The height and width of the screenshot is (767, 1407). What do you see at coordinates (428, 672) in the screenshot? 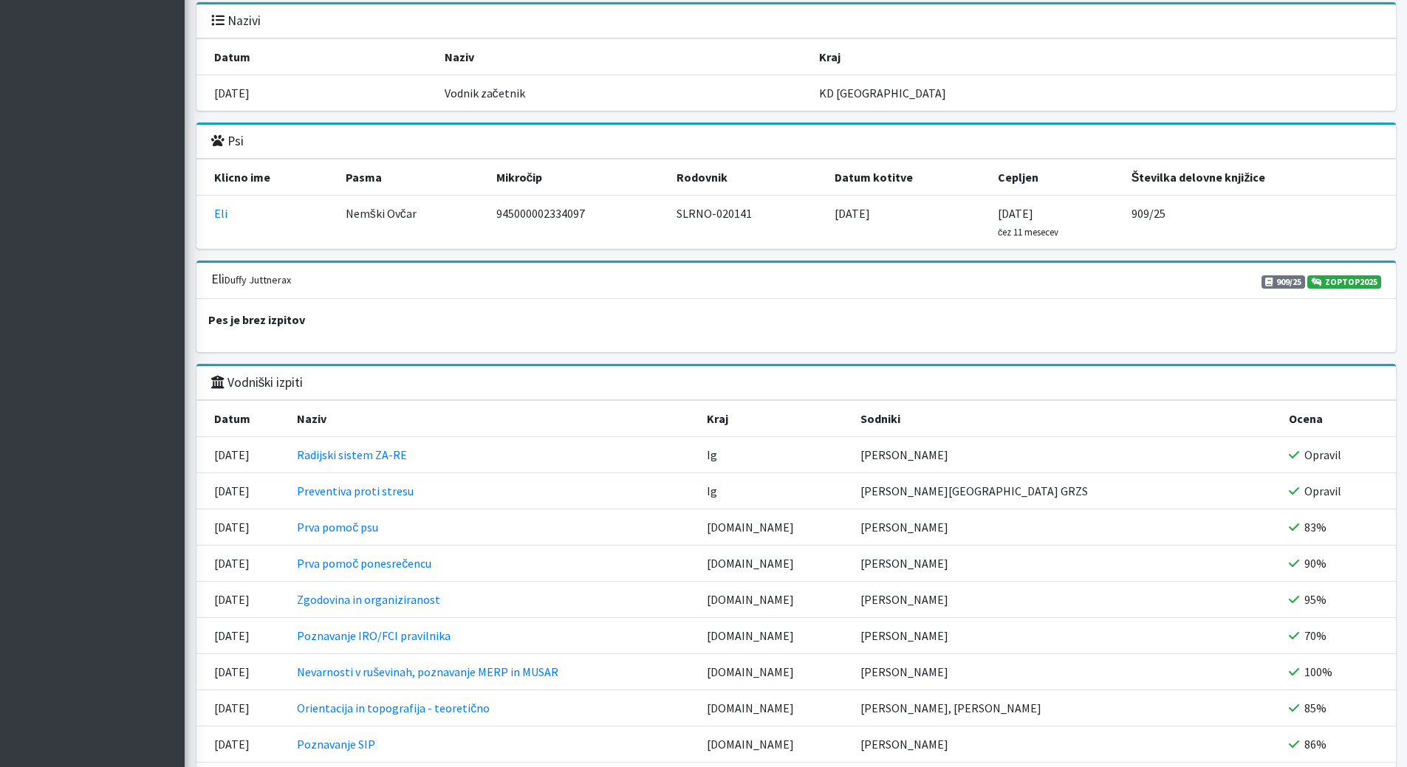
I see `a: Nevarnosti v ruševinah, poznavanje MERP in MUSAR` at bounding box center [428, 672].